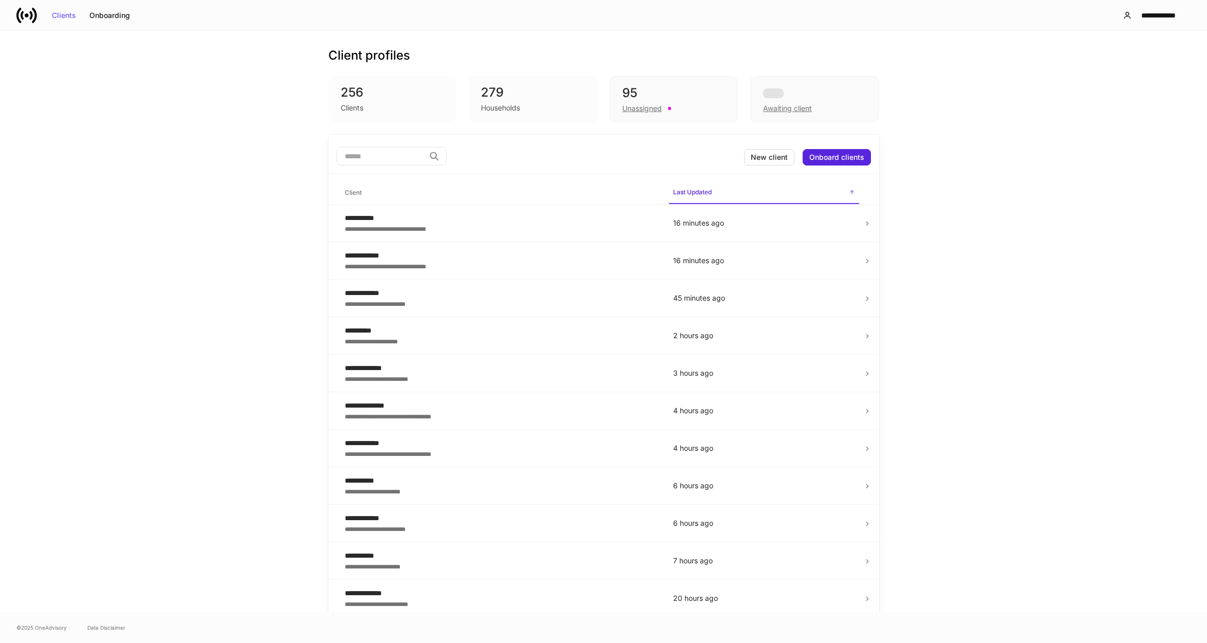  What do you see at coordinates (837, 157) in the screenshot?
I see `div: Onboard clients` at bounding box center [837, 157].